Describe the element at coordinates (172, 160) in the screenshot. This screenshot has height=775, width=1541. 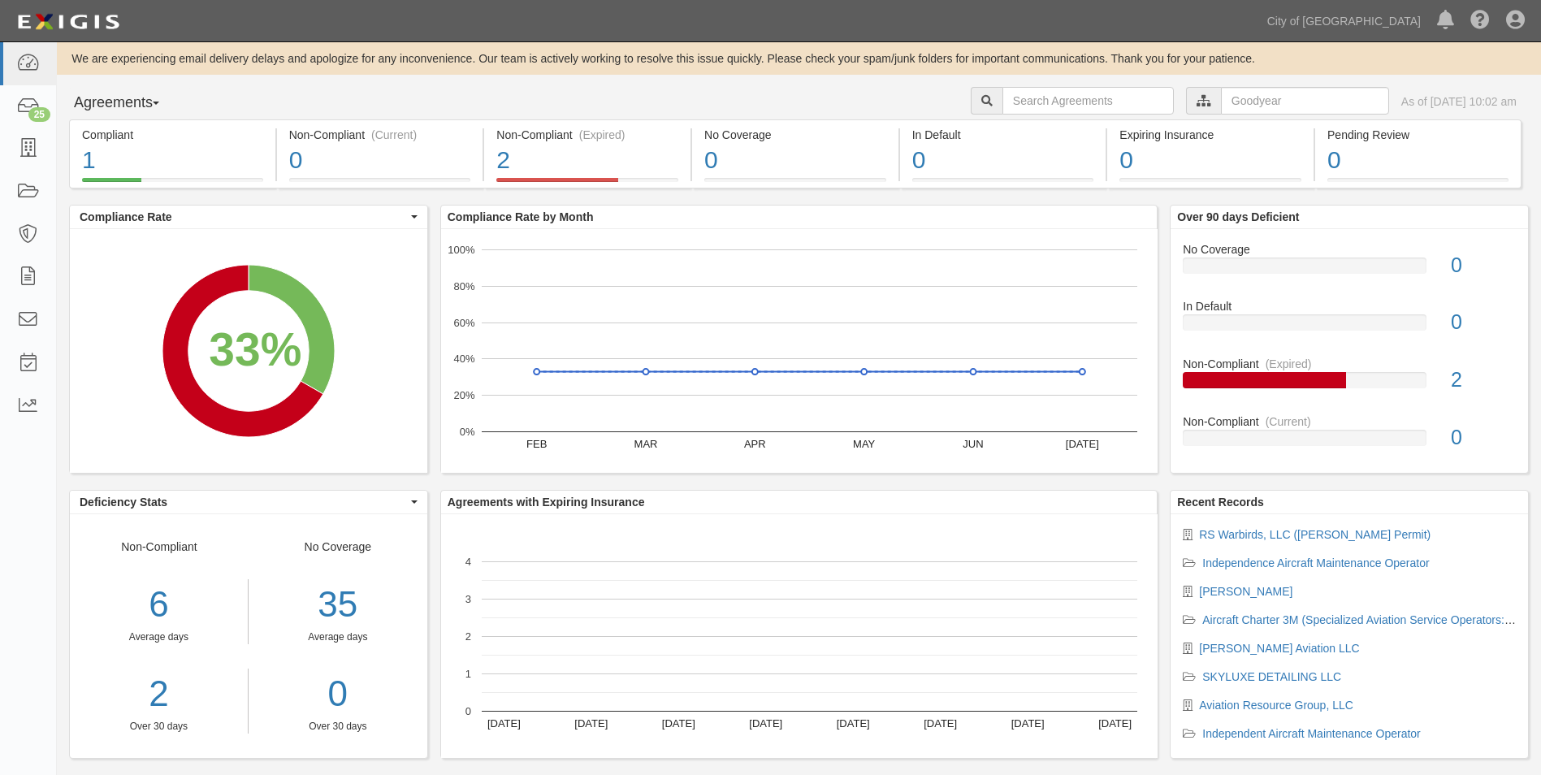
I see `div: 1` at that location.